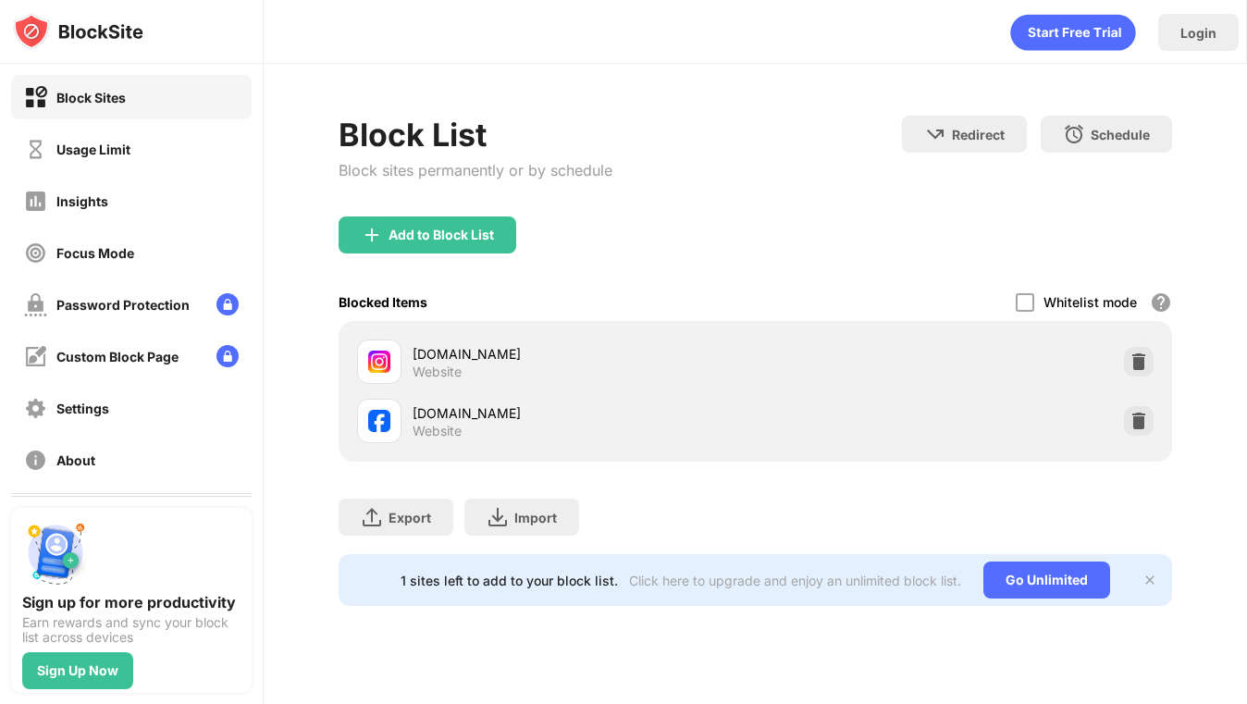  Describe the element at coordinates (117, 356) in the screenshot. I see `div: Custom Block Page` at that location.